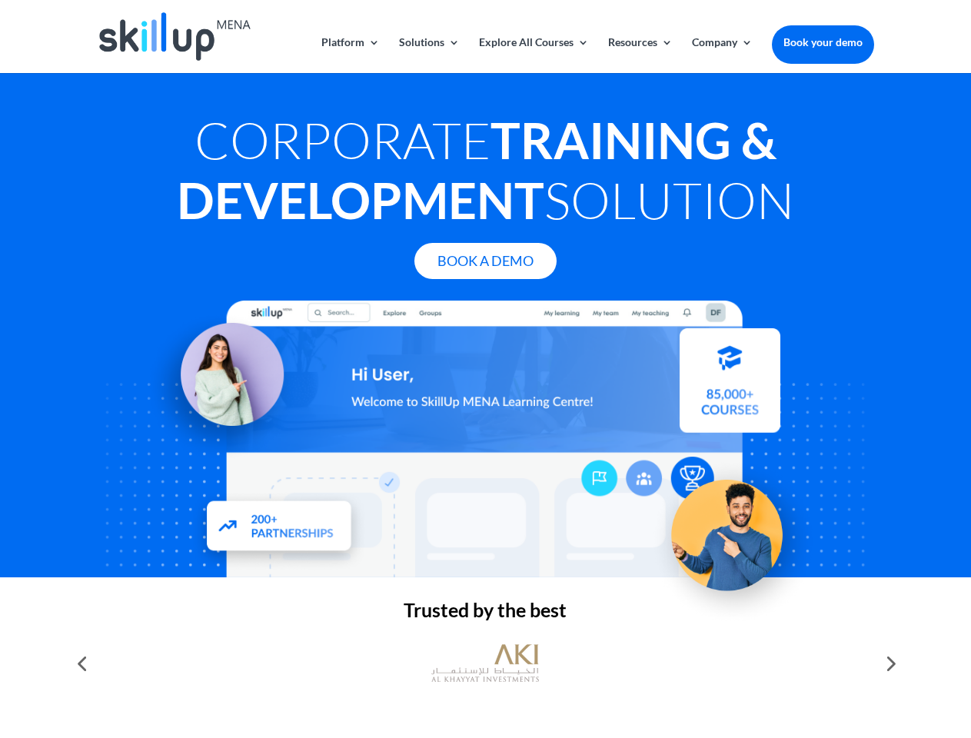  I want to click on strong: Training & Development, so click(476, 170).